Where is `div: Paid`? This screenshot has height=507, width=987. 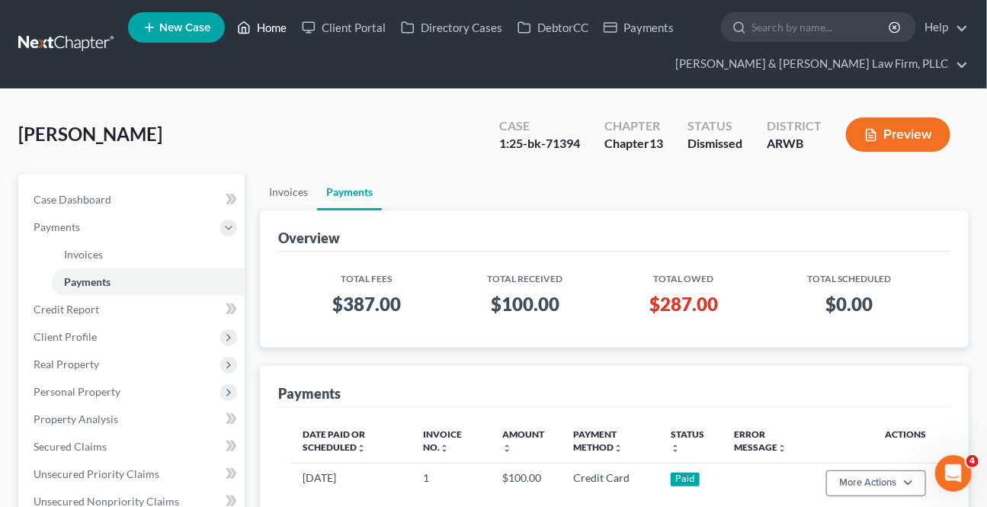
div: Paid is located at coordinates (686, 480).